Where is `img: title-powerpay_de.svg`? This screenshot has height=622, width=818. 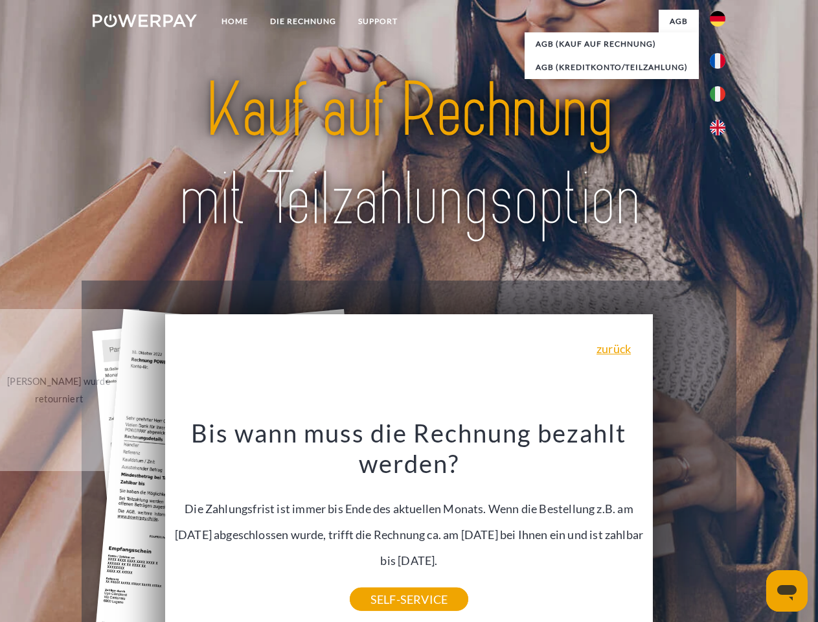
img: title-powerpay_de.svg is located at coordinates (409, 155).